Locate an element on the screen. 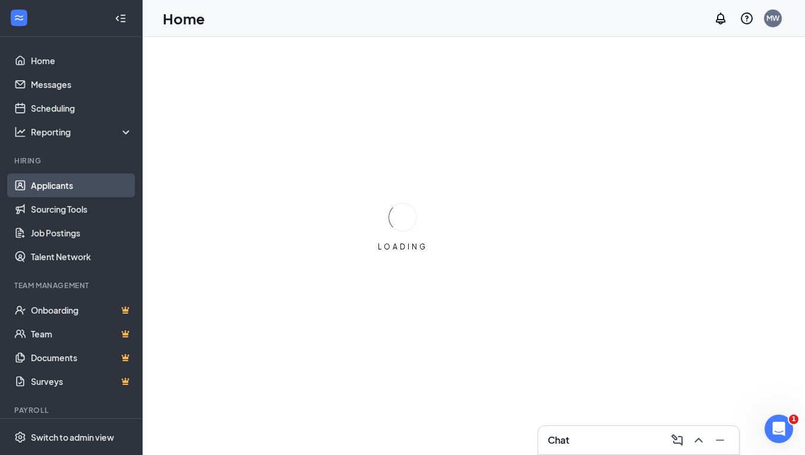  button: ChevronUp is located at coordinates (699, 440).